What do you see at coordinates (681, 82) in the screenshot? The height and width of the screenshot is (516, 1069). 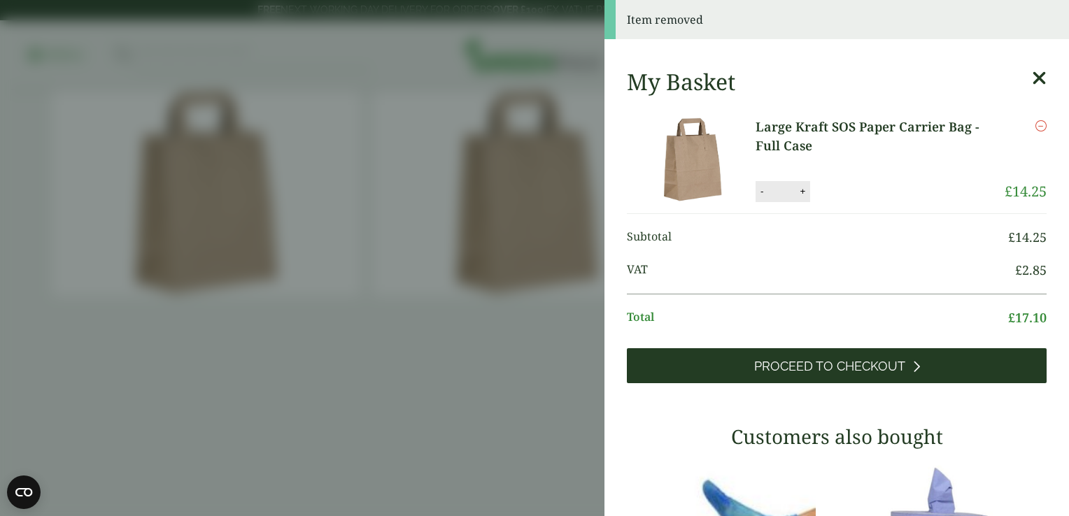 I see `h2: My Basket` at bounding box center [681, 82].